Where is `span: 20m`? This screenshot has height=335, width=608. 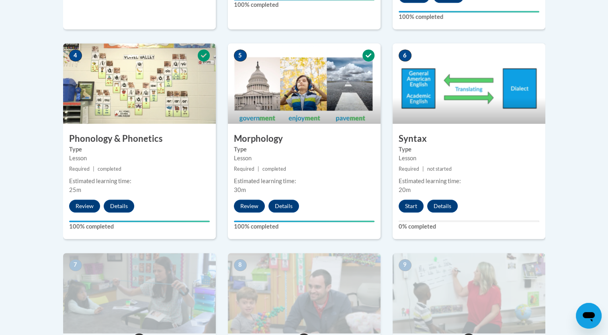
span: 20m is located at coordinates (405, 190).